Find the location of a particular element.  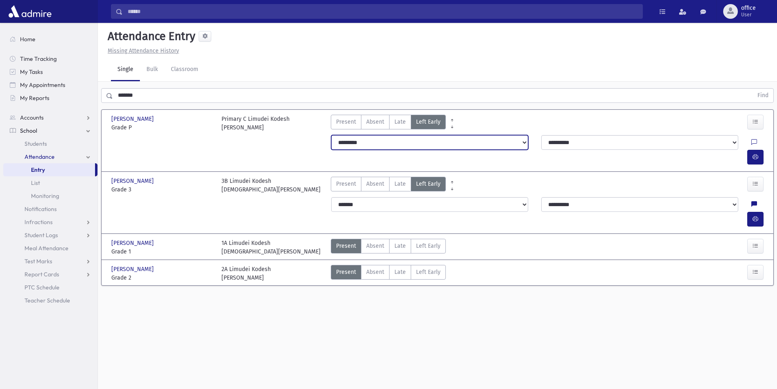

span: List is located at coordinates (35, 183).